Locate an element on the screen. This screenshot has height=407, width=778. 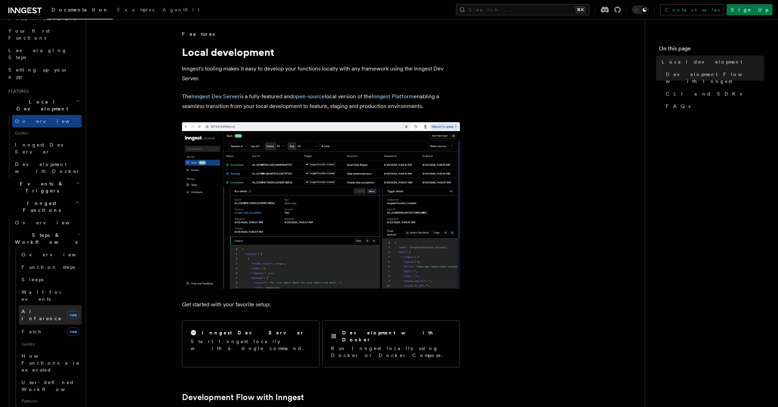
button: Events & Triggers is located at coordinates (43, 187).